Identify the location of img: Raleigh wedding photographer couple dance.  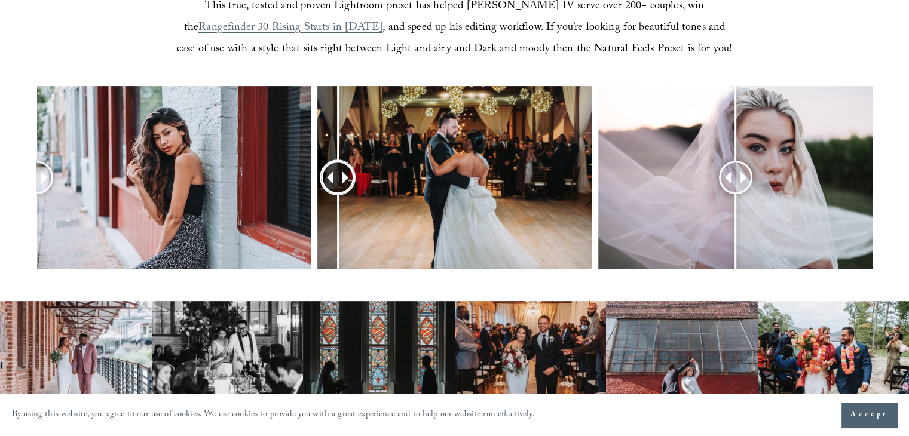
(682, 358).